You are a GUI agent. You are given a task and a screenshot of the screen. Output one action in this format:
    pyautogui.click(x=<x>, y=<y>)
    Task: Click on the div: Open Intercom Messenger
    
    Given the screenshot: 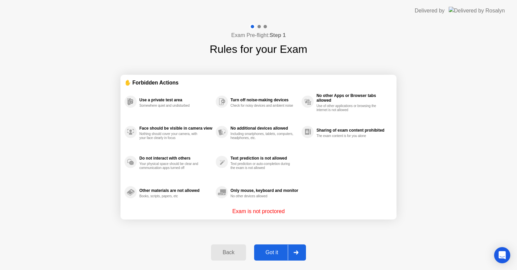 What is the action you would take?
    pyautogui.click(x=502, y=255)
    